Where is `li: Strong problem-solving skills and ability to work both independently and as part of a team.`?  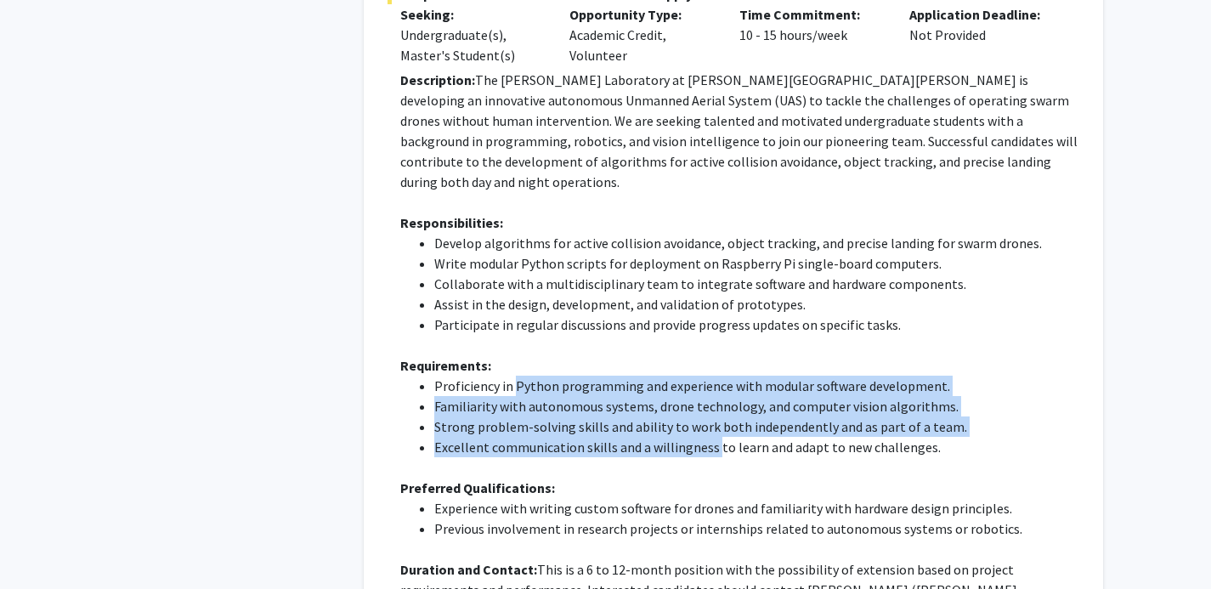
li: Strong problem-solving skills and ability to work both independently and as part of a team. is located at coordinates (756, 427).